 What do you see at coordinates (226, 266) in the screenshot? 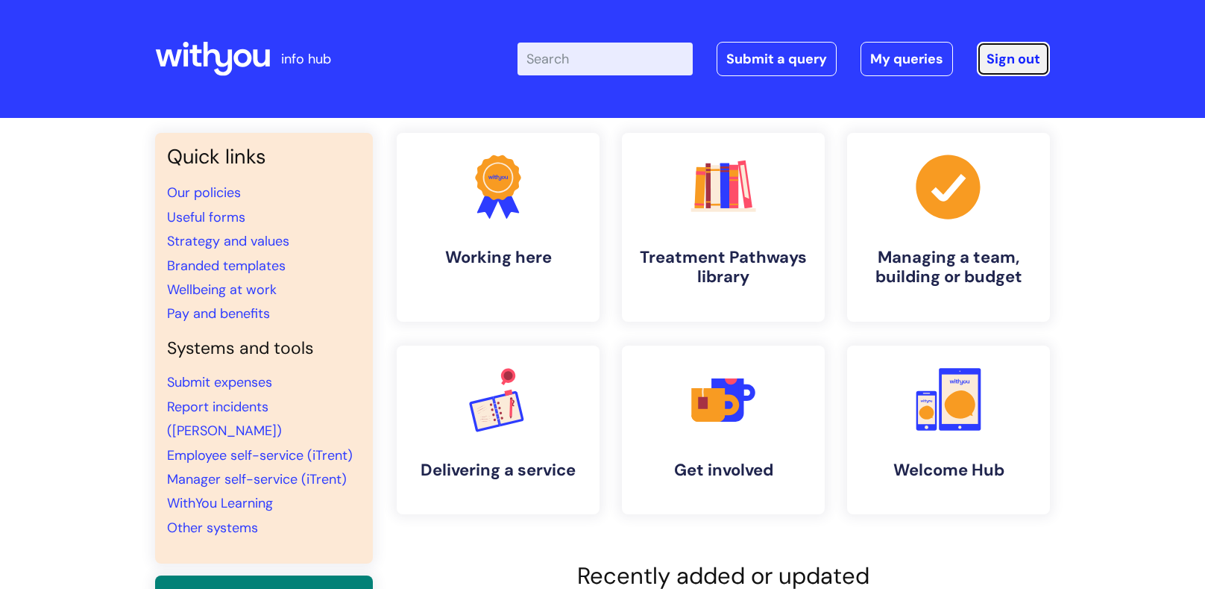
I see `a: Branded templates` at bounding box center [226, 266].